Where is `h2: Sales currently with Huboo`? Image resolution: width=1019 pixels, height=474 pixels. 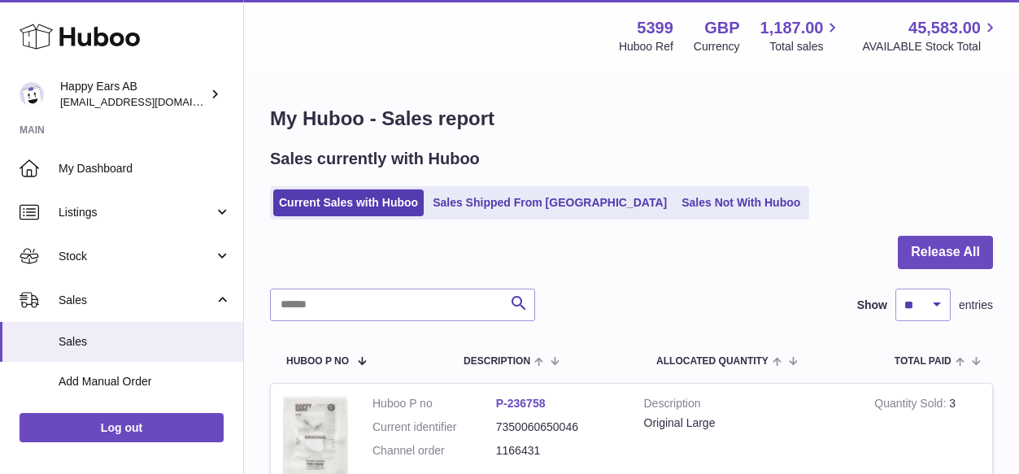 h2: Sales currently with Huboo is located at coordinates (375, 159).